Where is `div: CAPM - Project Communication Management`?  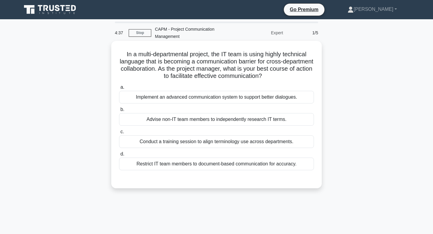 div: CAPM - Project Communication Management is located at coordinates (192, 33).